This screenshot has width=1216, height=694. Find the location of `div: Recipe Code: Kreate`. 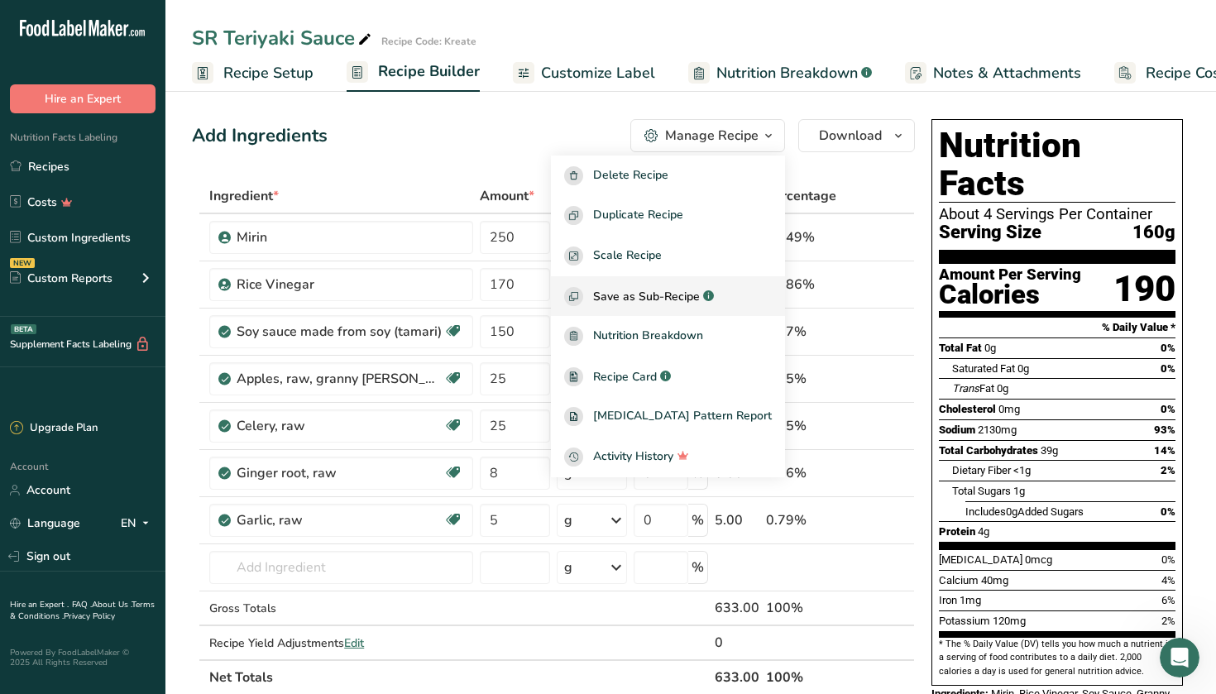

div: Recipe Code: Kreate is located at coordinates (428, 41).